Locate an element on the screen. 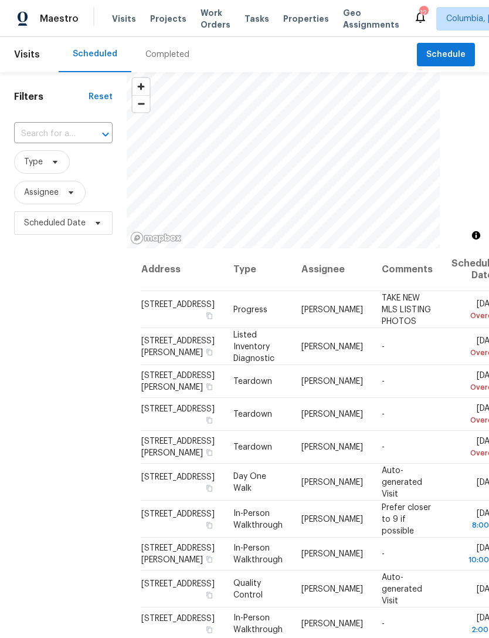 The image size is (489, 638). span: Assignee is located at coordinates (41, 192).